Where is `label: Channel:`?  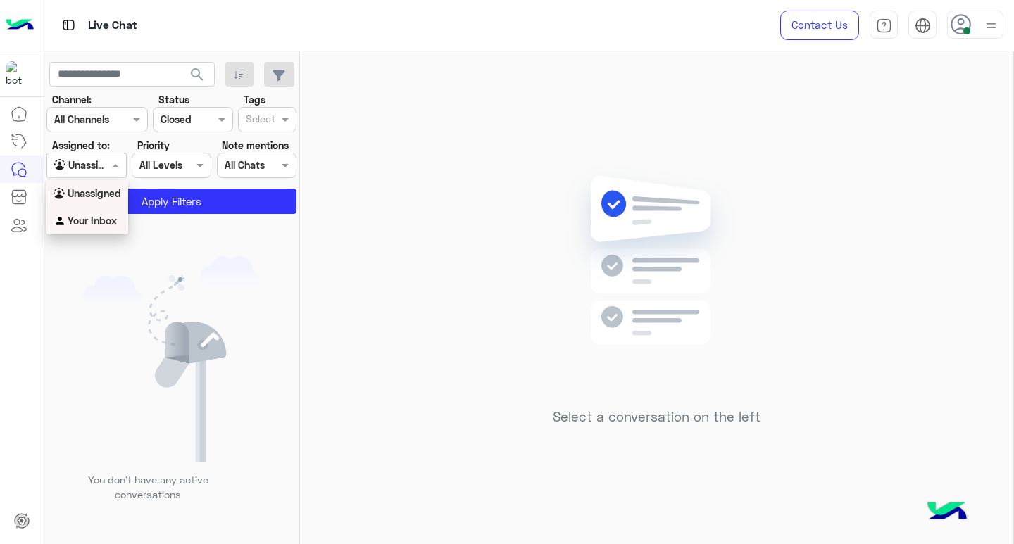 label: Channel: is located at coordinates (72, 99).